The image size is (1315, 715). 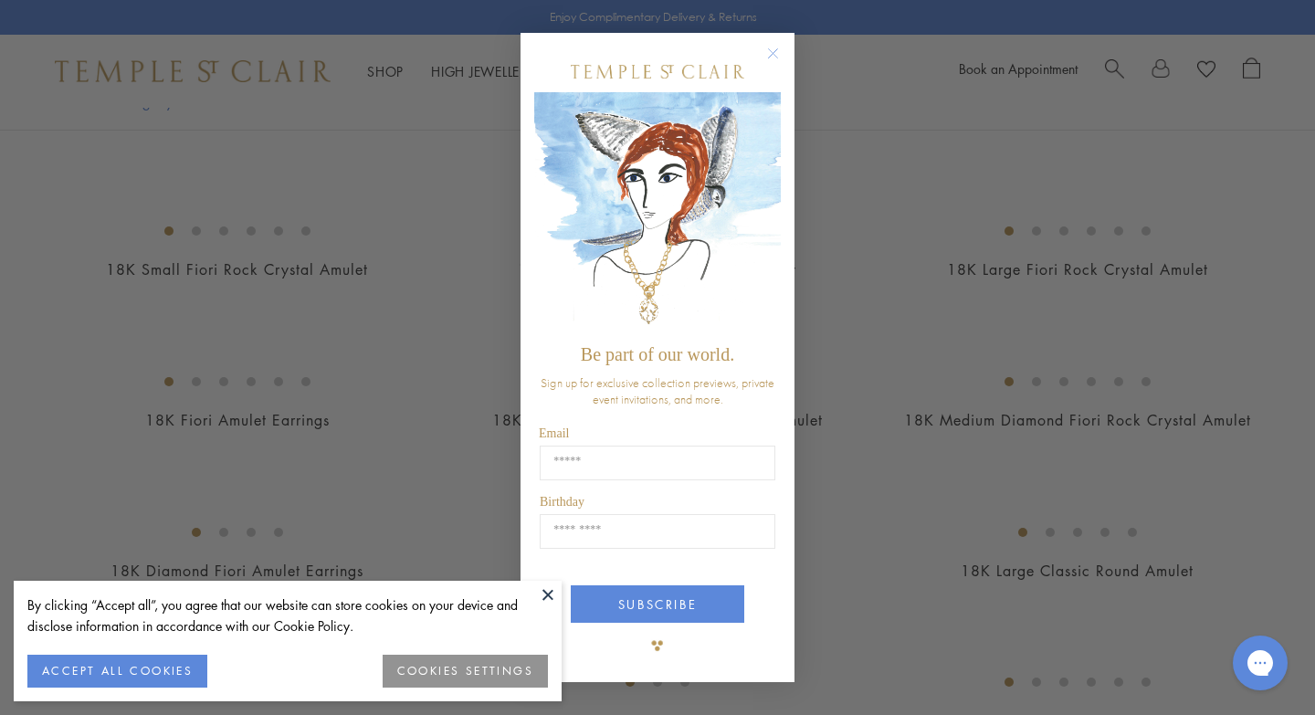 I want to click on button: Gorgias live chat, so click(x=37, y=34).